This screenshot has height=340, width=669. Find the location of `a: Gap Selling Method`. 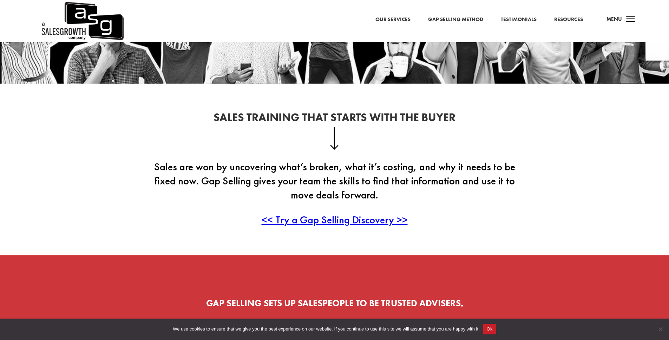

a: Gap Selling Method is located at coordinates (456, 20).